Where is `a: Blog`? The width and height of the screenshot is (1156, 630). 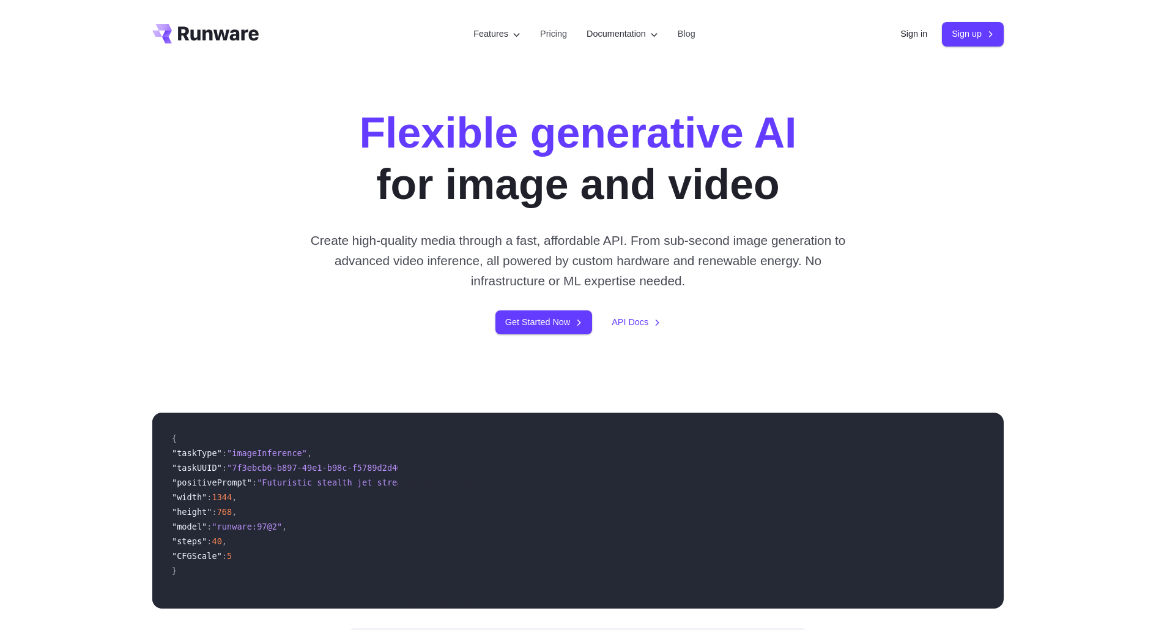
a: Blog is located at coordinates (686, 34).